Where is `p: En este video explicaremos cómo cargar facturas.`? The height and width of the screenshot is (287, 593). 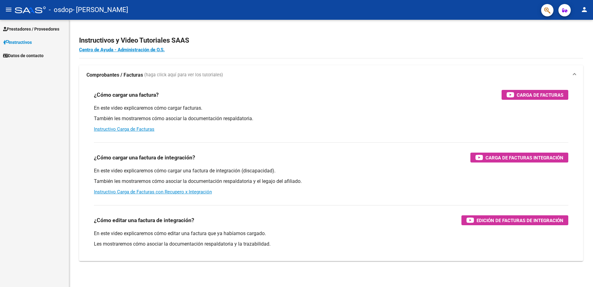 p: En este video explicaremos cómo cargar facturas. is located at coordinates (331, 108).